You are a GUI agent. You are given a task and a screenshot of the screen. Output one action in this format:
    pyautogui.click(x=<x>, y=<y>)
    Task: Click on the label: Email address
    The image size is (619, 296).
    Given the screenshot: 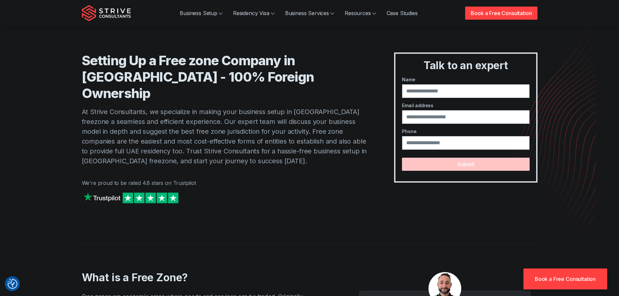 What is the action you would take?
    pyautogui.click(x=465, y=105)
    